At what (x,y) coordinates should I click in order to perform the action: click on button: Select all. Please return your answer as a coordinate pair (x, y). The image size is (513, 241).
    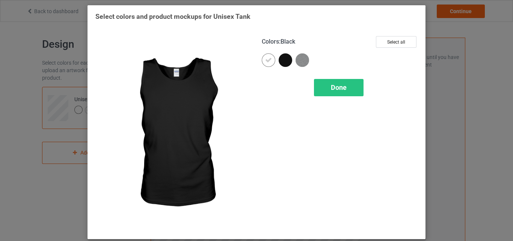
    Looking at the image, I should click on (396, 42).